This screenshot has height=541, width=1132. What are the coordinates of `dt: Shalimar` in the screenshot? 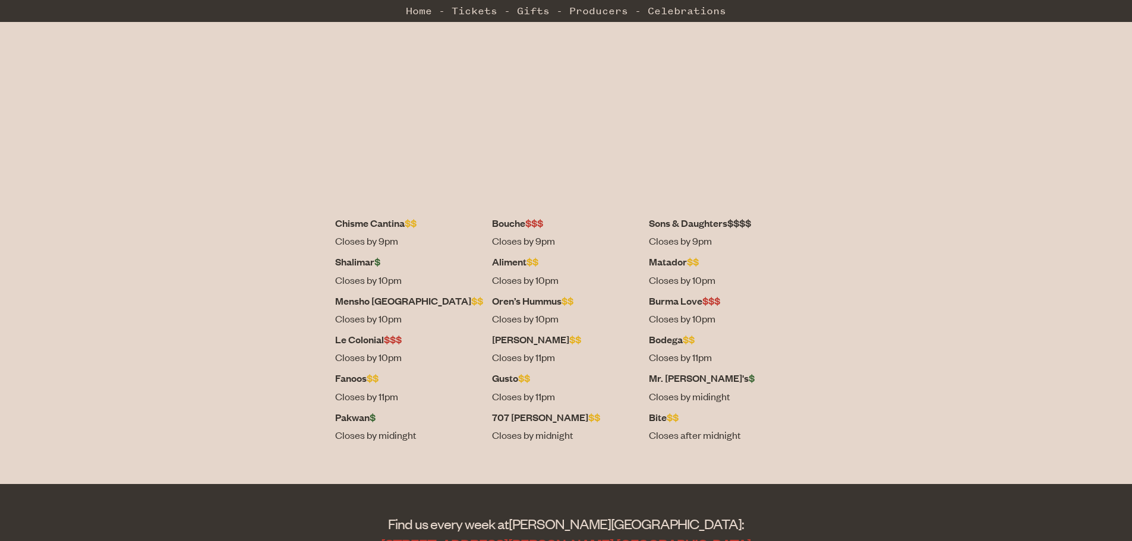 It's located at (409, 261).